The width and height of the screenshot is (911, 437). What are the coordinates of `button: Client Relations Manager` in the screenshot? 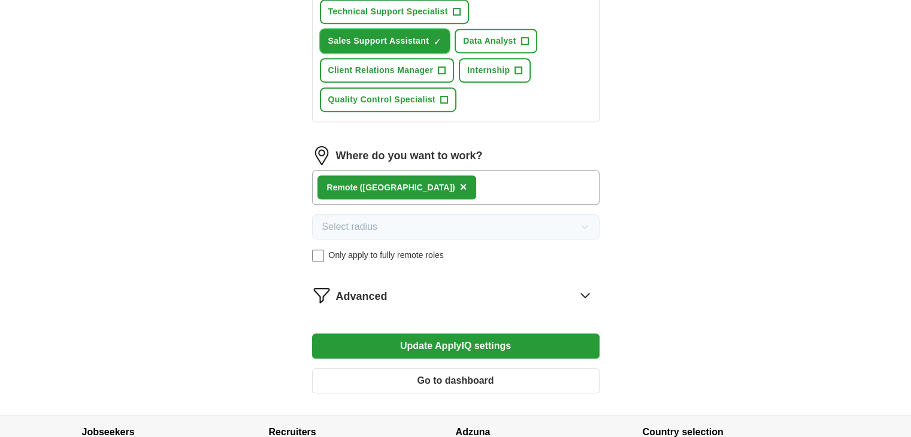 It's located at (387, 70).